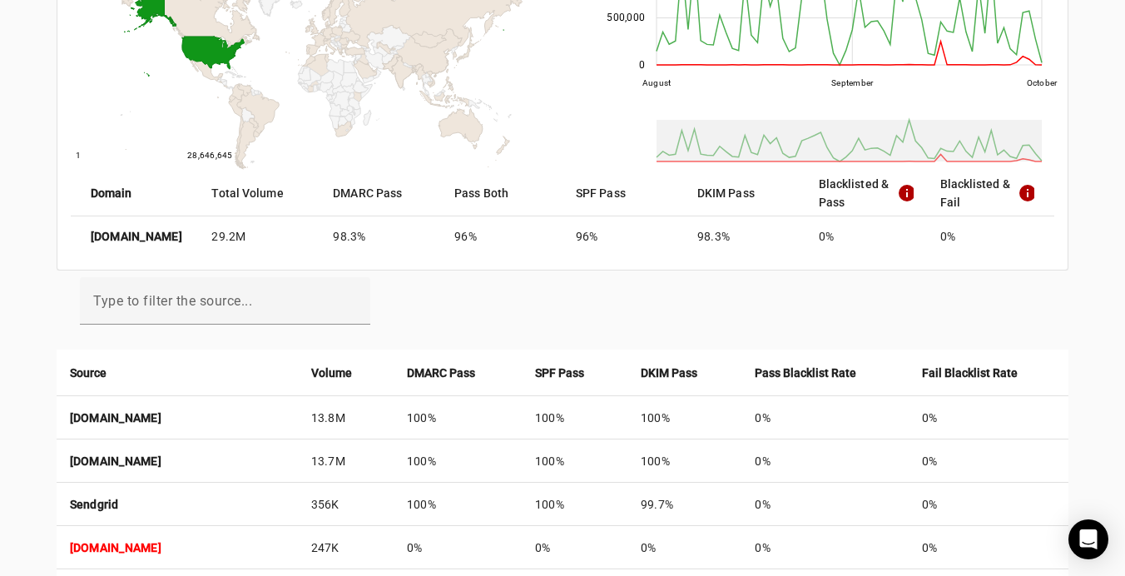  I want to click on mat-header-cell: Blacklisted & Pass, so click(866, 193).